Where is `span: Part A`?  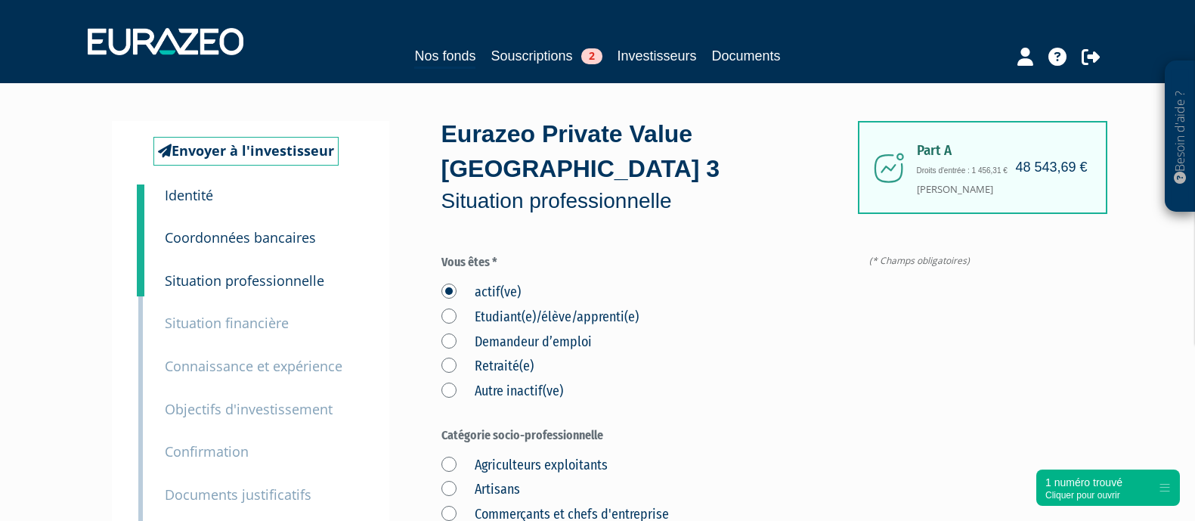
span: Part A is located at coordinates (1000, 150).